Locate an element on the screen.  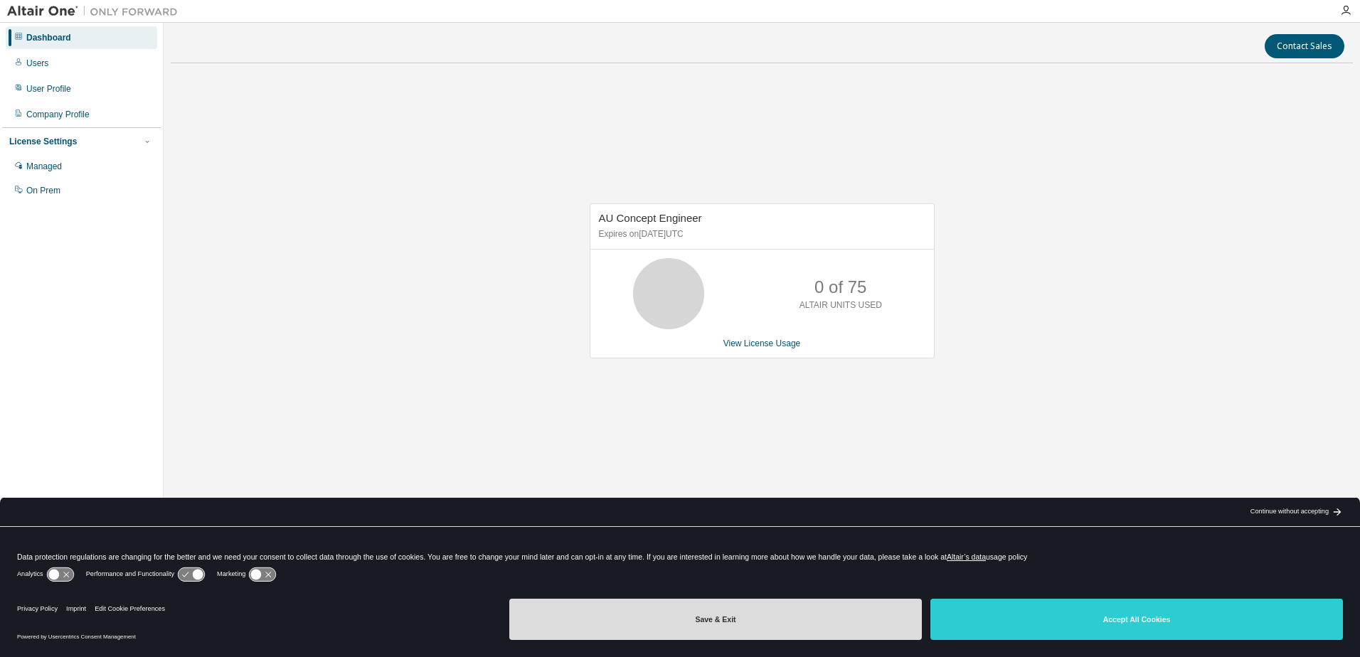
button: Contact Sales is located at coordinates (1305, 46).